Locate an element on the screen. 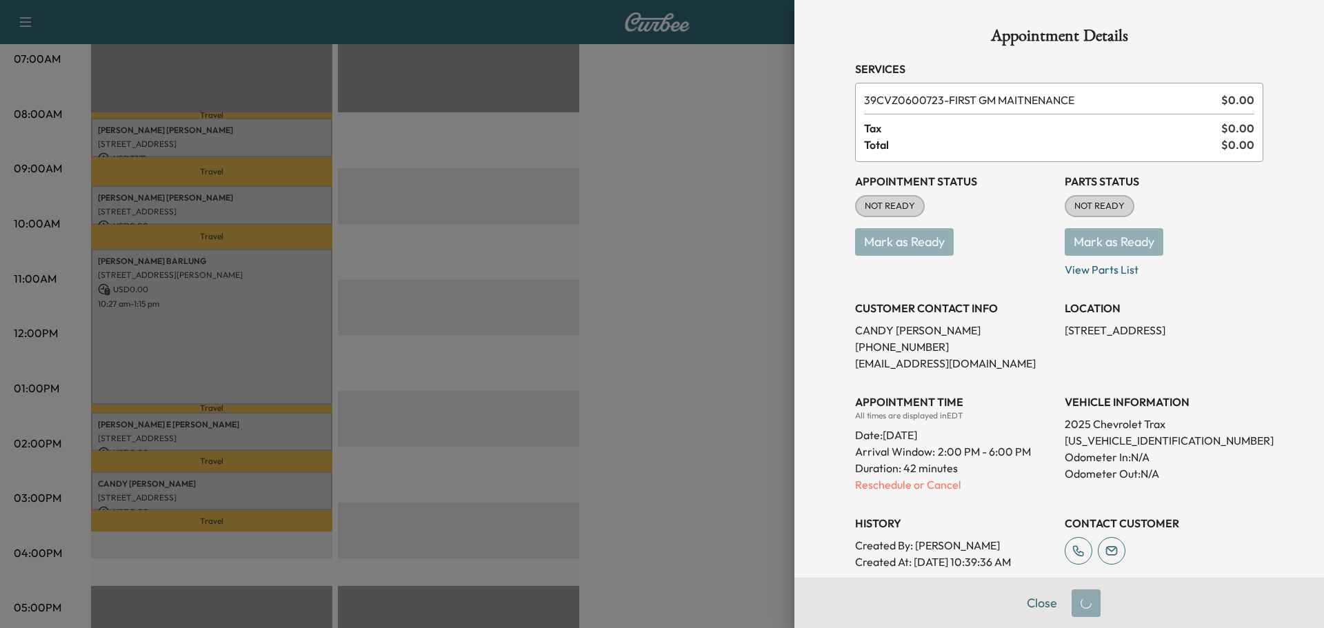 This screenshot has height=628, width=1324. h3: CONTACT CUSTOMER is located at coordinates (1164, 523).